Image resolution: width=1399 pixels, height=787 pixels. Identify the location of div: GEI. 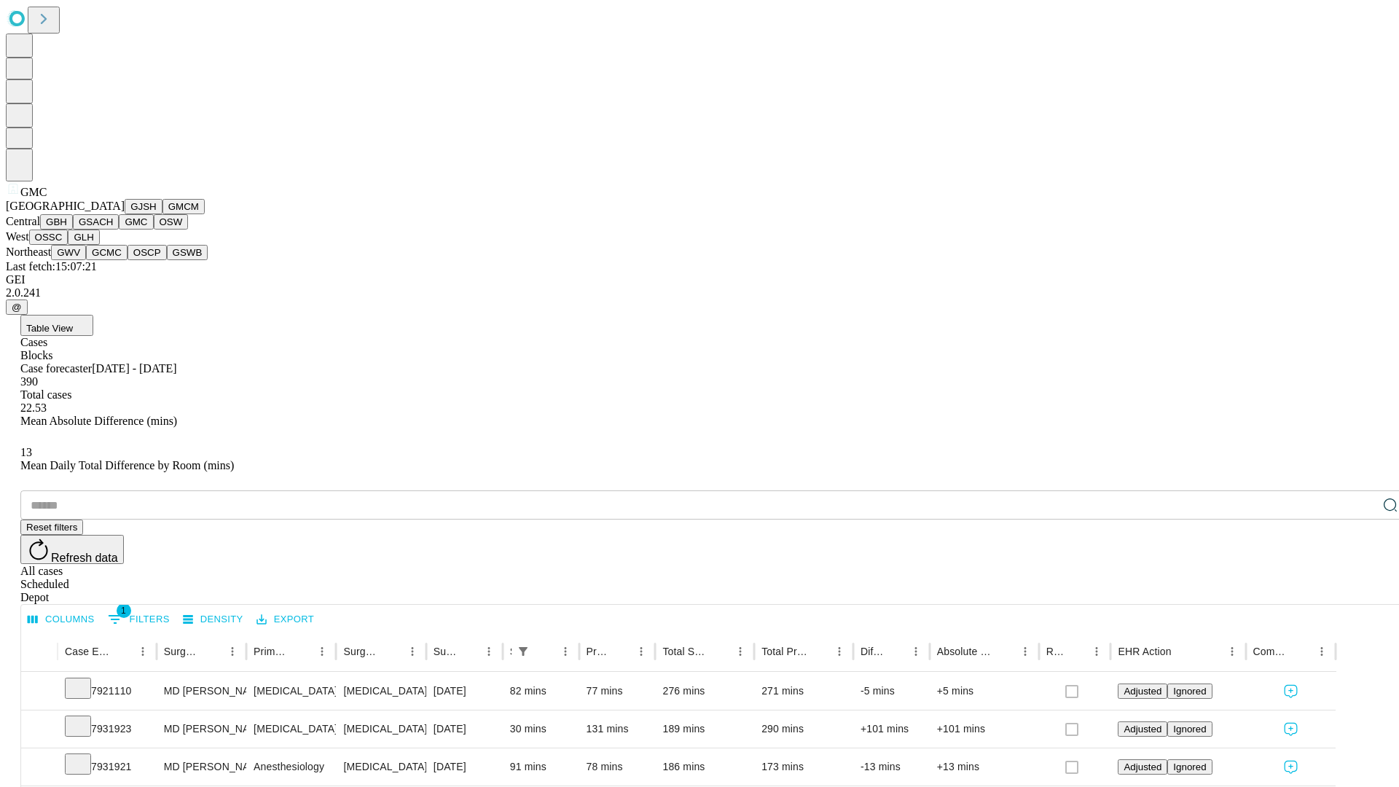
(699, 280).